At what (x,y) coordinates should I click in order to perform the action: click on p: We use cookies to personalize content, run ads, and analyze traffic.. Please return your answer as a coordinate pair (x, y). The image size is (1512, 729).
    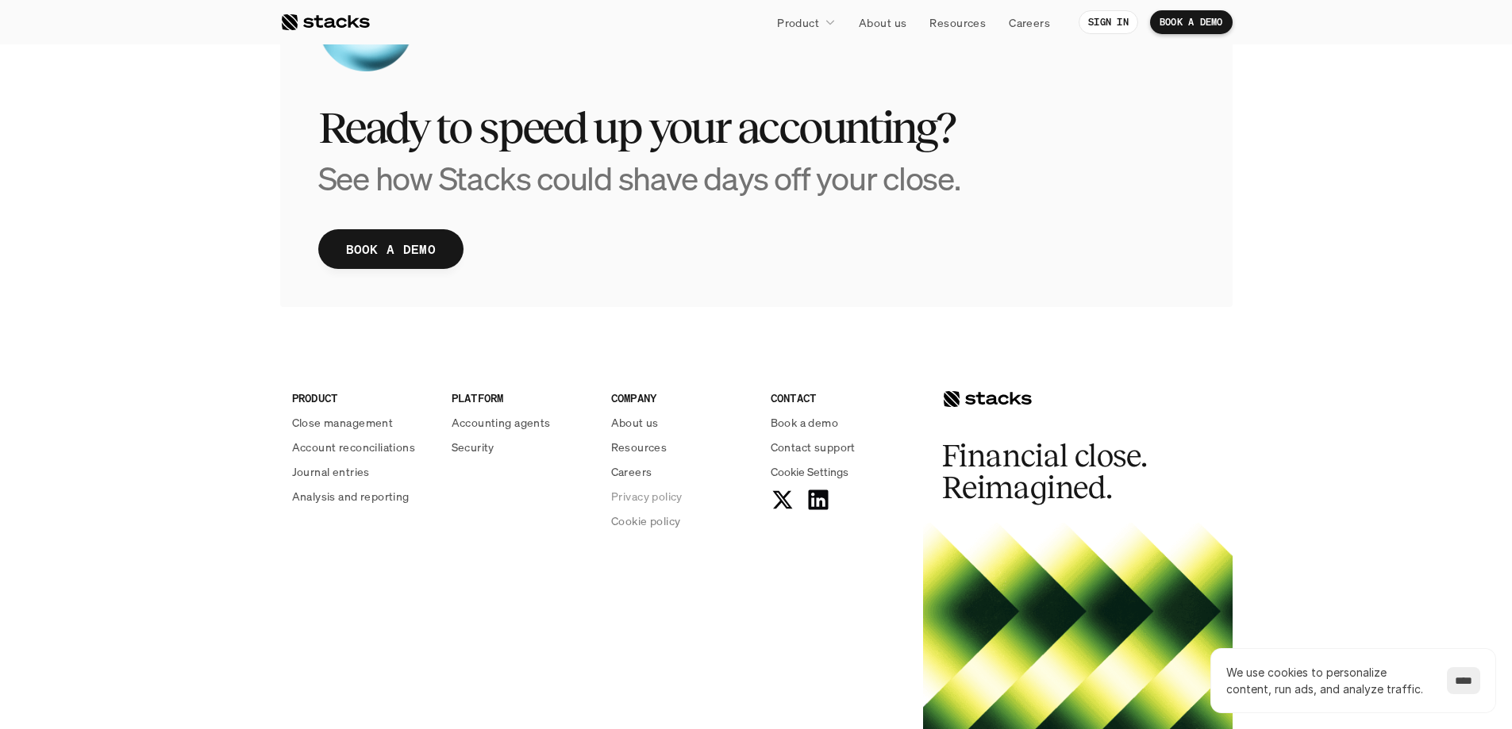
    Looking at the image, I should click on (1329, 681).